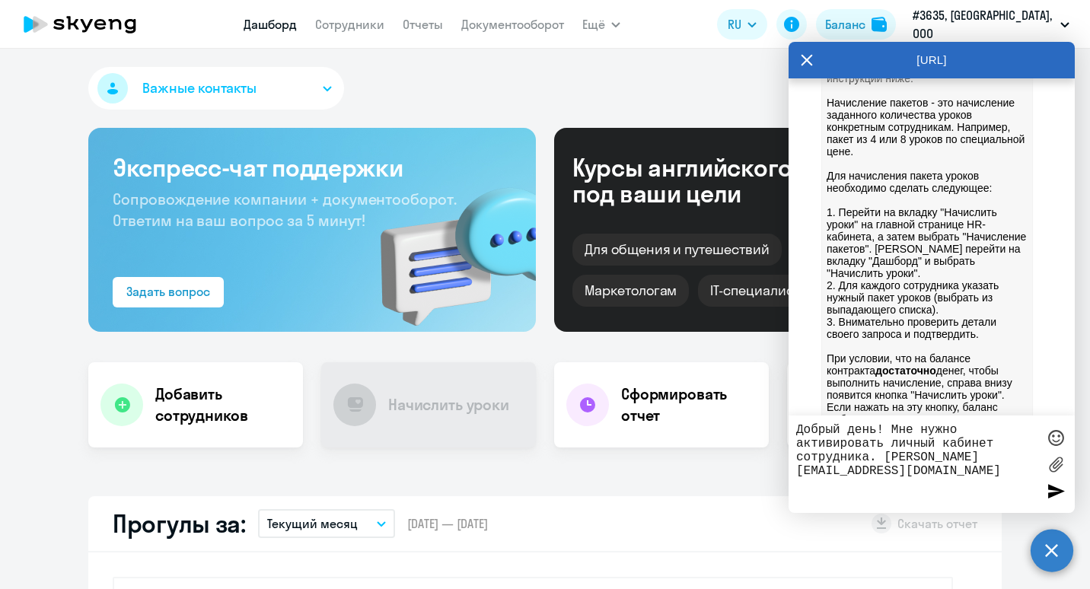 The height and width of the screenshot is (589, 1090). Describe the element at coordinates (270, 24) in the screenshot. I see `a: Дашборд` at that location.